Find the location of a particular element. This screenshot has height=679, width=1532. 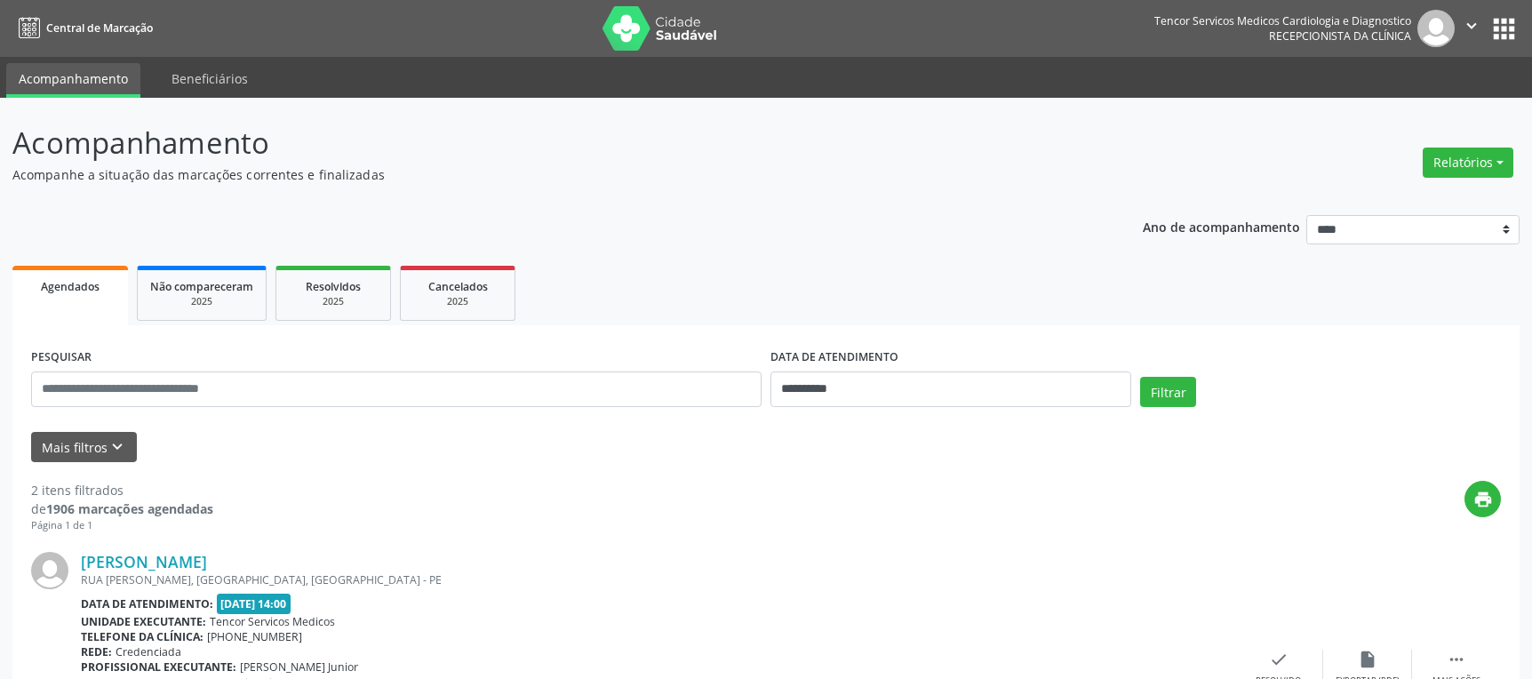

i: insert_drive_file is located at coordinates (1367, 659).